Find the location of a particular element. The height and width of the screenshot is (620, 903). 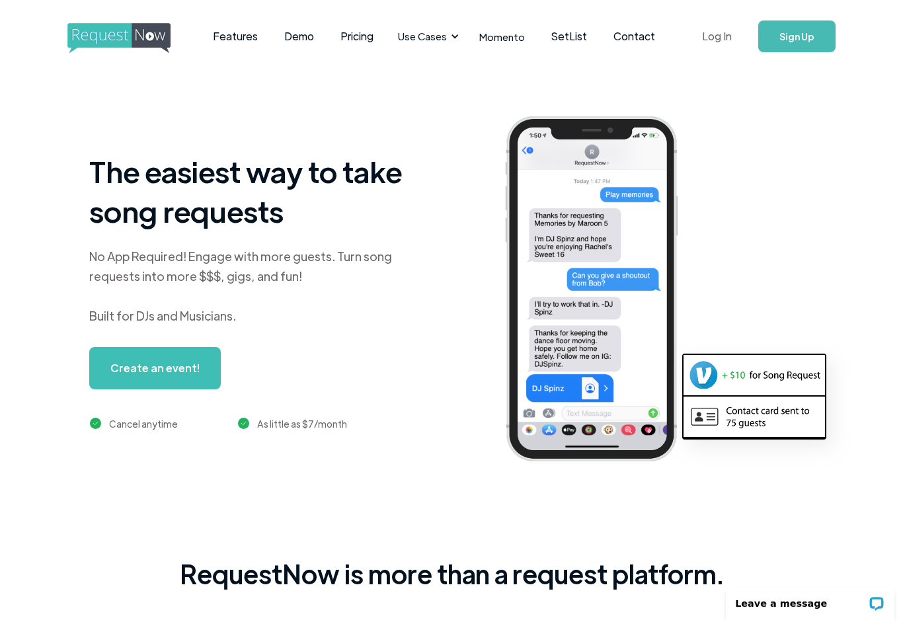

h1: The easiest way to take song requests is located at coordinates (255, 191).